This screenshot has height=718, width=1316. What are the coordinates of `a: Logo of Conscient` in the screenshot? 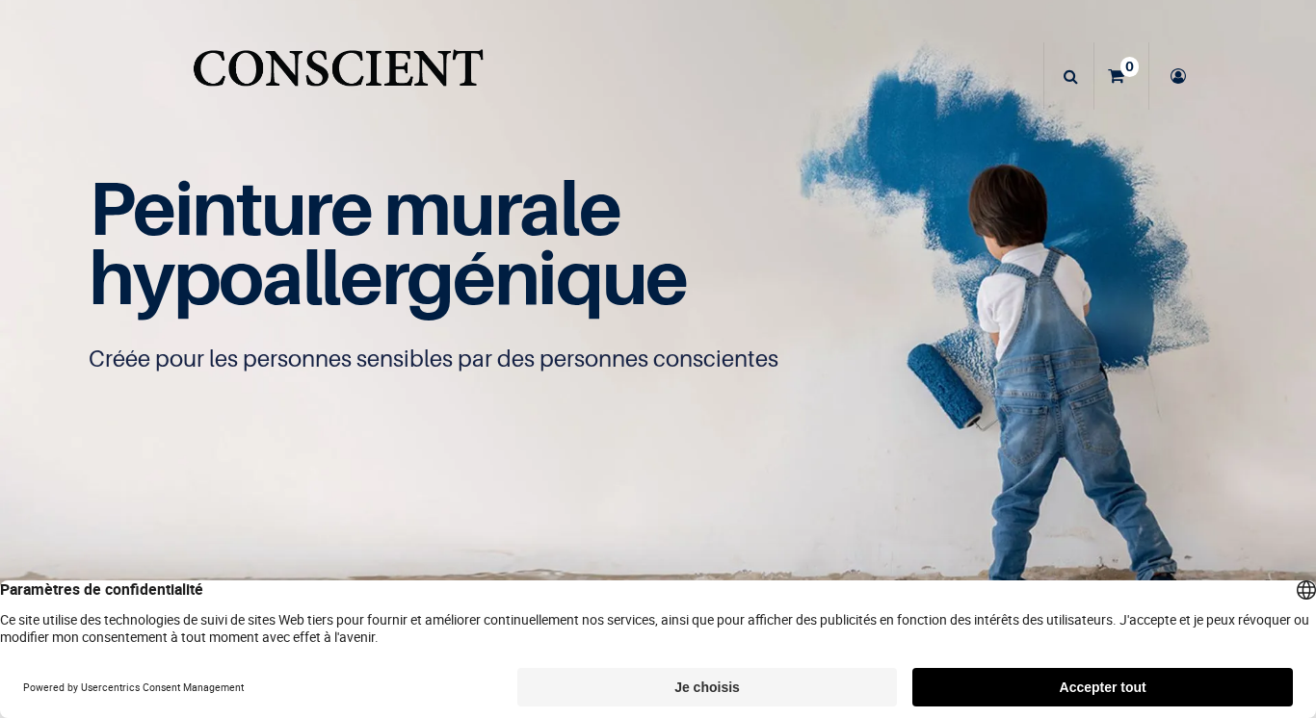 It's located at (337, 76).